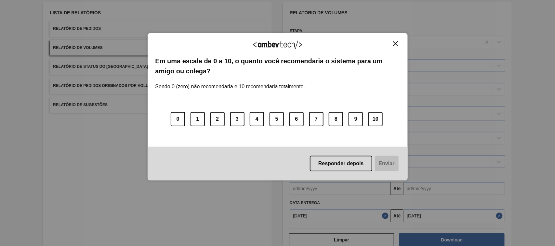 The height and width of the screenshot is (246, 555). Describe the element at coordinates (278, 66) in the screenshot. I see `label: Em uma escala de 0 a 10, o quanto você recomendaria o sistema para um amigo ou colega?` at that location.